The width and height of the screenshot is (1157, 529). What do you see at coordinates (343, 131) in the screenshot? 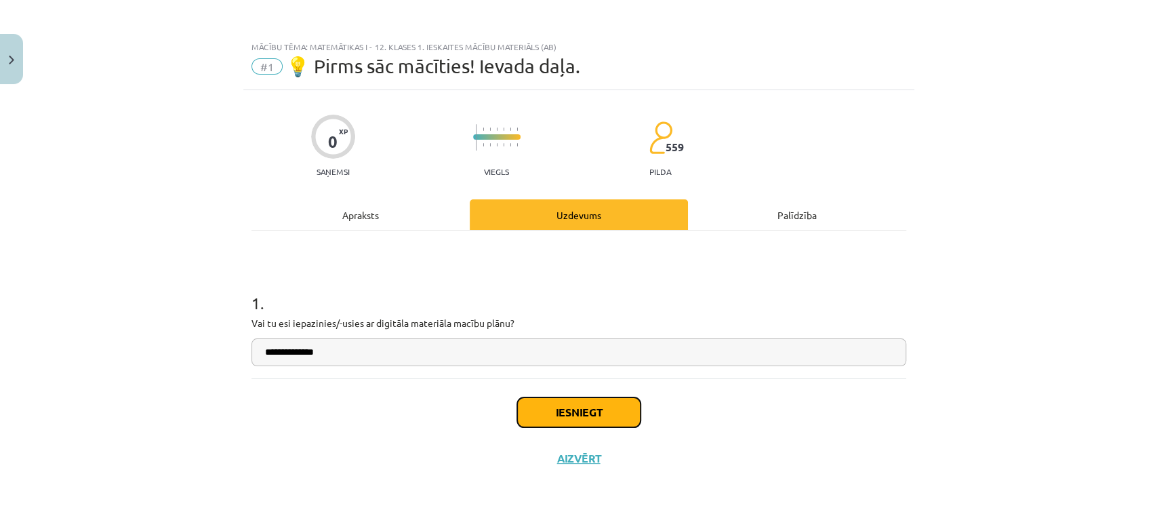
I see `span: XP` at bounding box center [343, 131].